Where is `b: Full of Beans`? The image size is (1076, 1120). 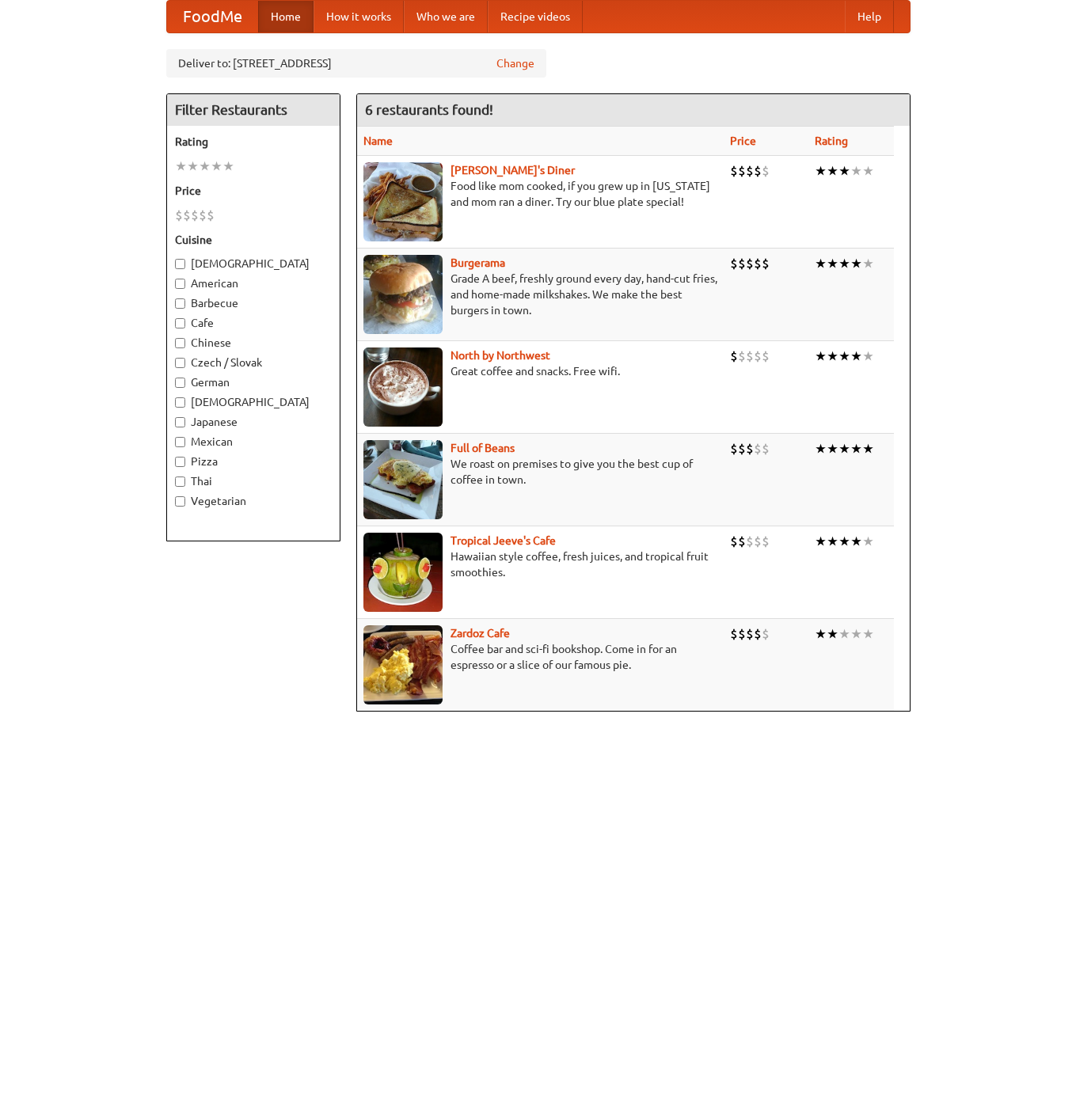
b: Full of Beans is located at coordinates (482, 448).